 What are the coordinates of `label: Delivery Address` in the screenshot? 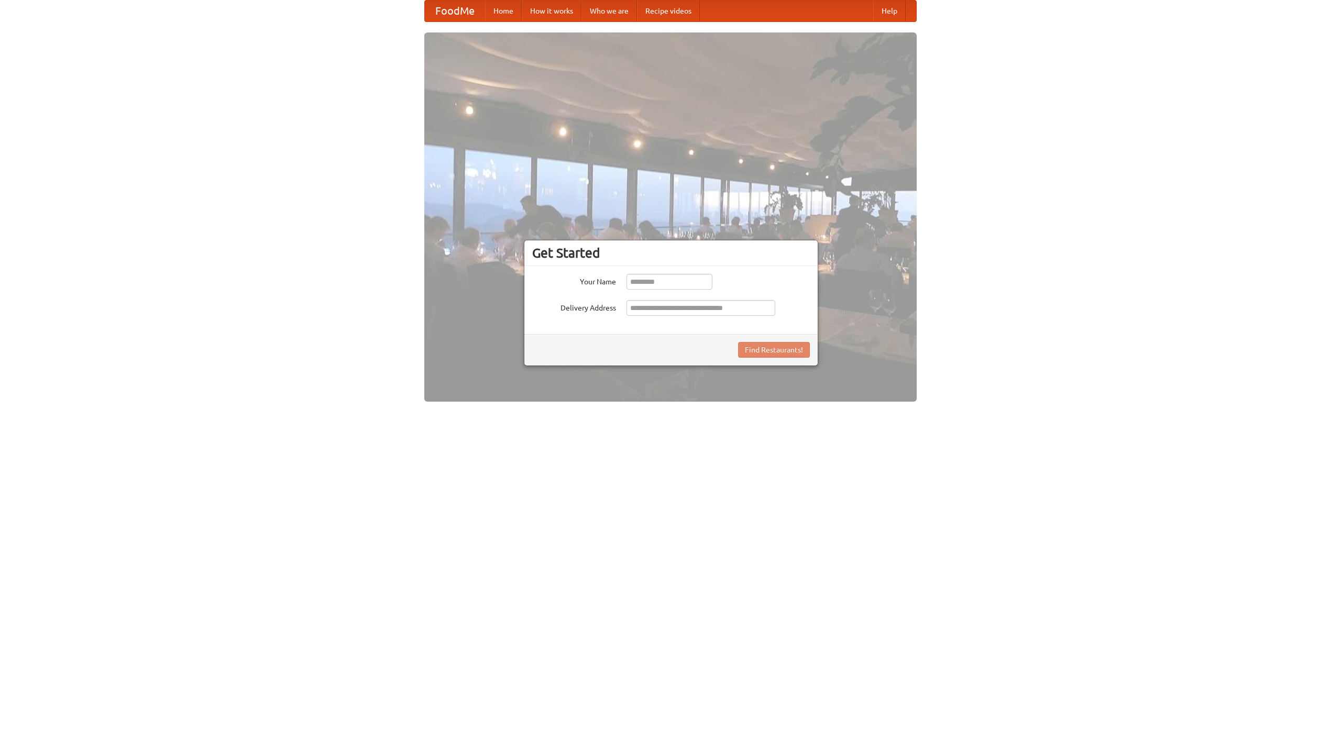 It's located at (574, 306).